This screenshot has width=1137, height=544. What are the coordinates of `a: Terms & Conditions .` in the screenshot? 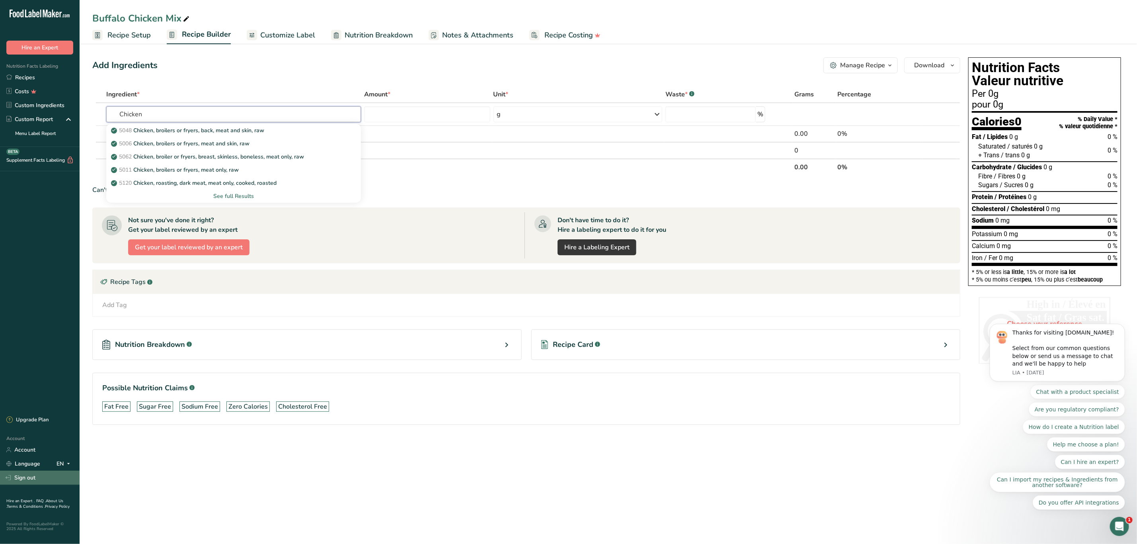 It's located at (26, 506).